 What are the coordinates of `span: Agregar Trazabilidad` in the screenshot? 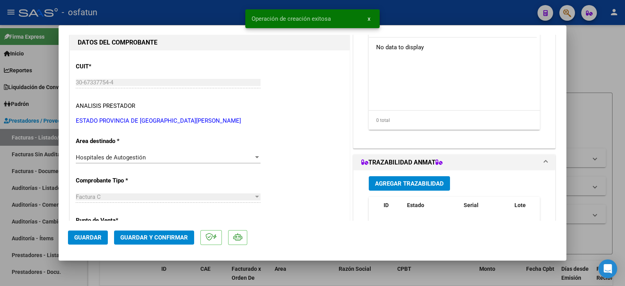 It's located at (409, 184).